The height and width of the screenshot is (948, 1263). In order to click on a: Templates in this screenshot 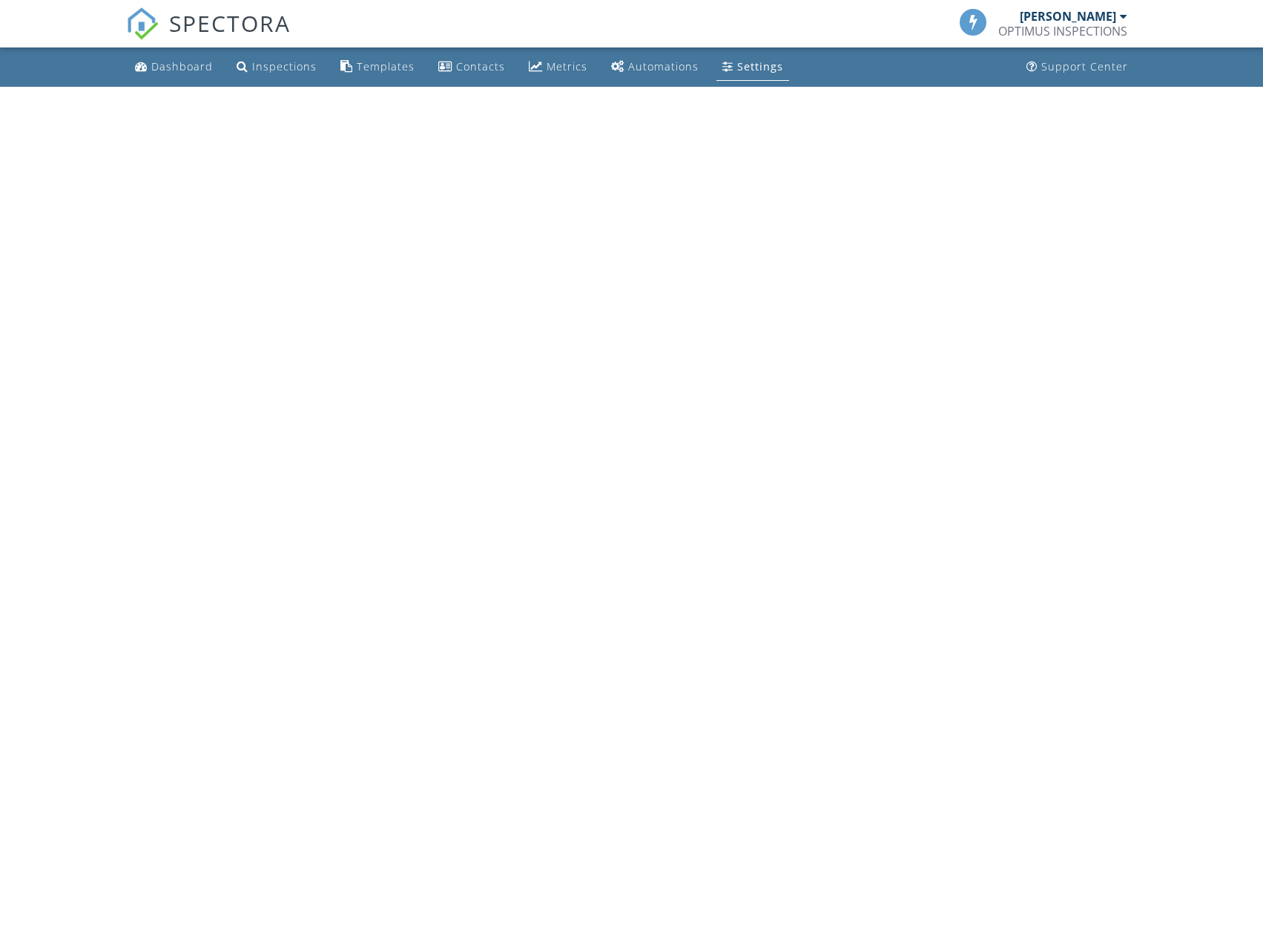, I will do `click(377, 67)`.